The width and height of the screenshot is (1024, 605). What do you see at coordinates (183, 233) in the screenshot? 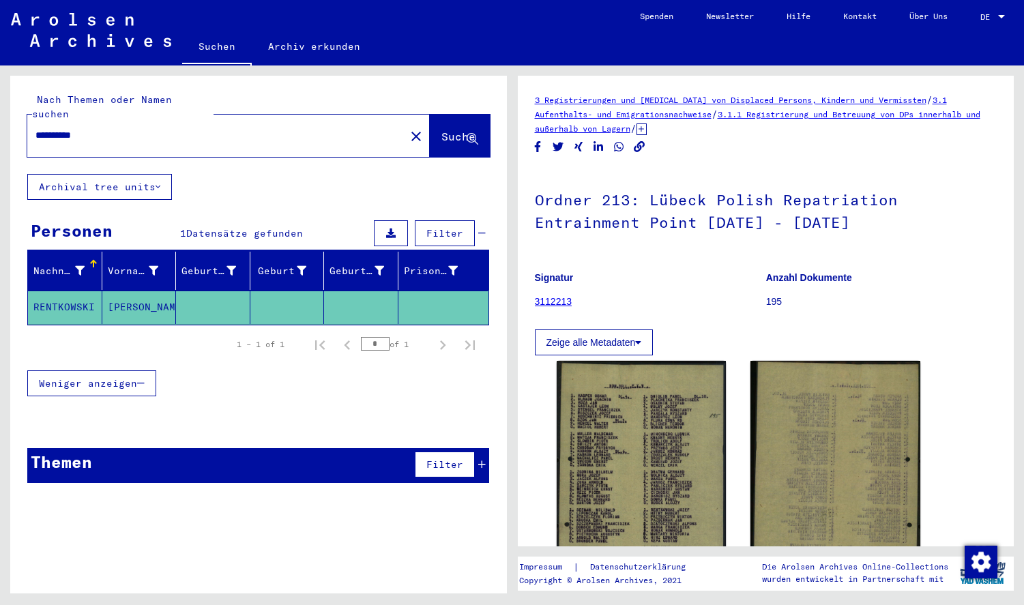
I see `span: 1` at bounding box center [183, 233].